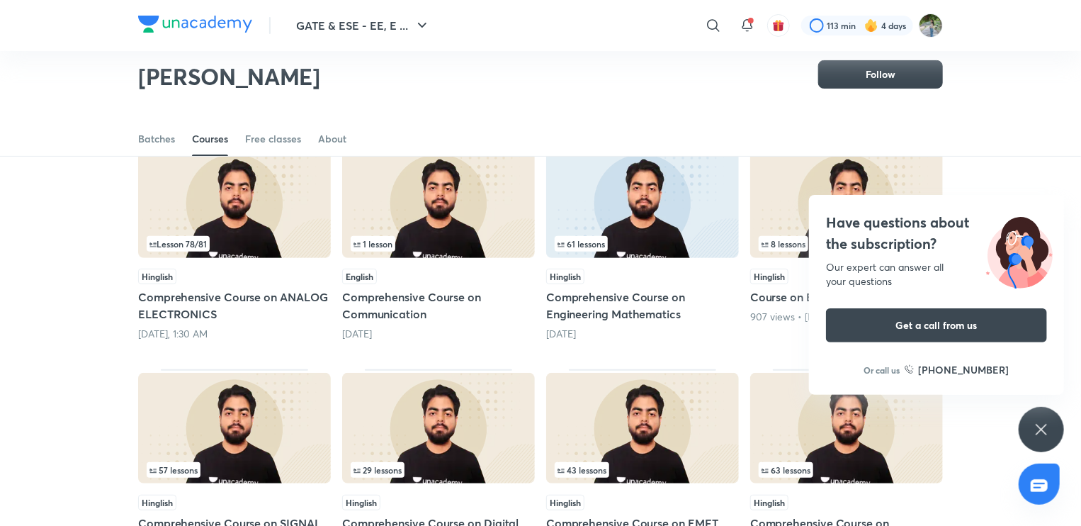 This screenshot has height=526, width=1081. Describe the element at coordinates (582, 470) in the screenshot. I see `span: 43 lessons` at that location.